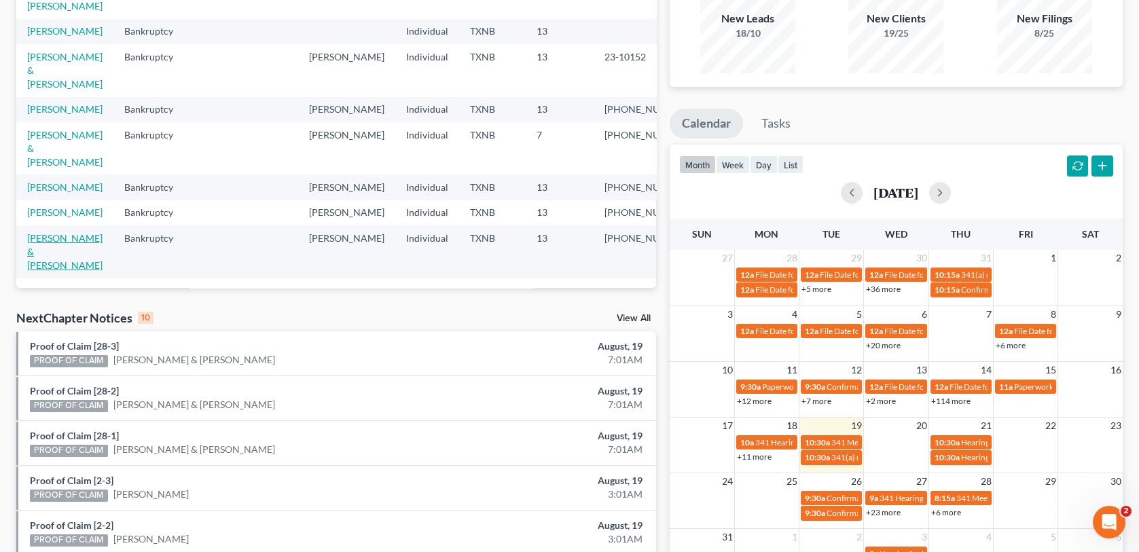 Image resolution: width=1139 pixels, height=552 pixels. What do you see at coordinates (74, 391) in the screenshot?
I see `a: Proof of Claim [28-2]` at bounding box center [74, 391].